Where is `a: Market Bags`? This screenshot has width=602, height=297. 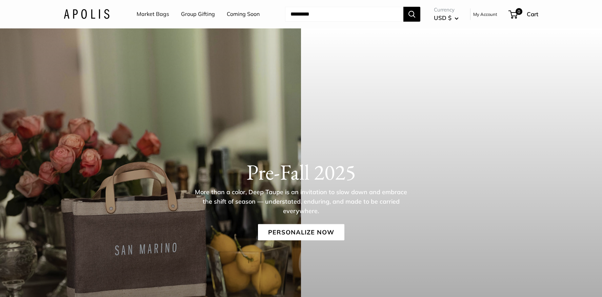 a: Market Bags is located at coordinates (153, 14).